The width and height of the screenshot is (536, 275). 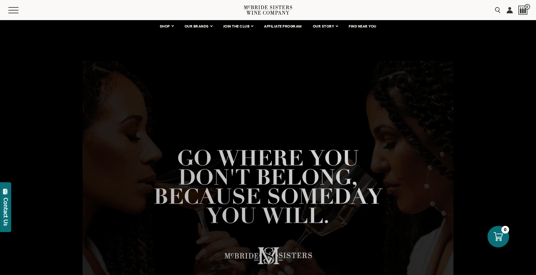 What do you see at coordinates (6, 212) in the screenshot?
I see `div: Contact Us` at bounding box center [6, 212].